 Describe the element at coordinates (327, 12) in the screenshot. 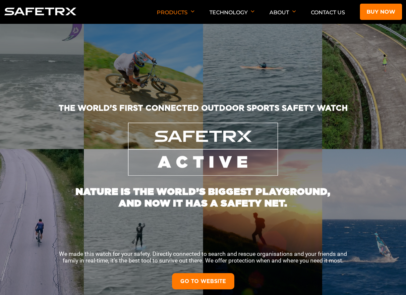

I see `a: Contact Us` at that location.